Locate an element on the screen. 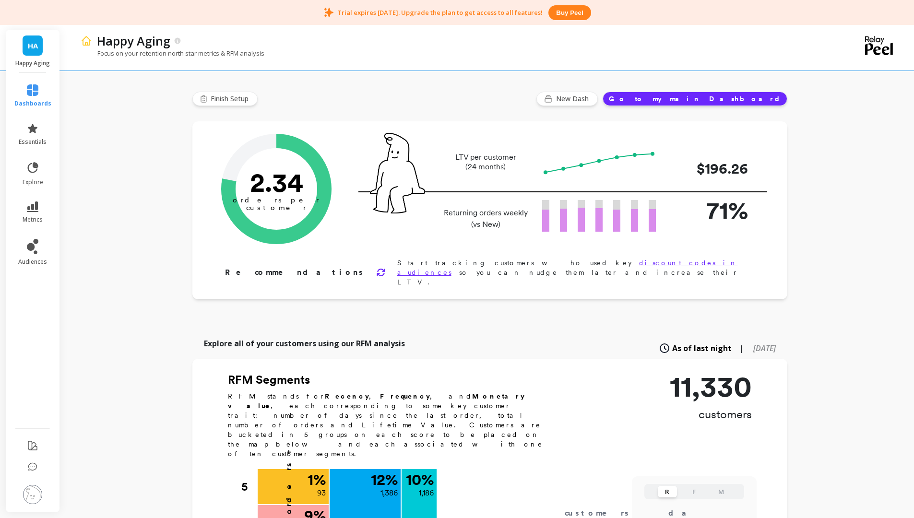 The width and height of the screenshot is (914, 518). button: R is located at coordinates (667, 492).